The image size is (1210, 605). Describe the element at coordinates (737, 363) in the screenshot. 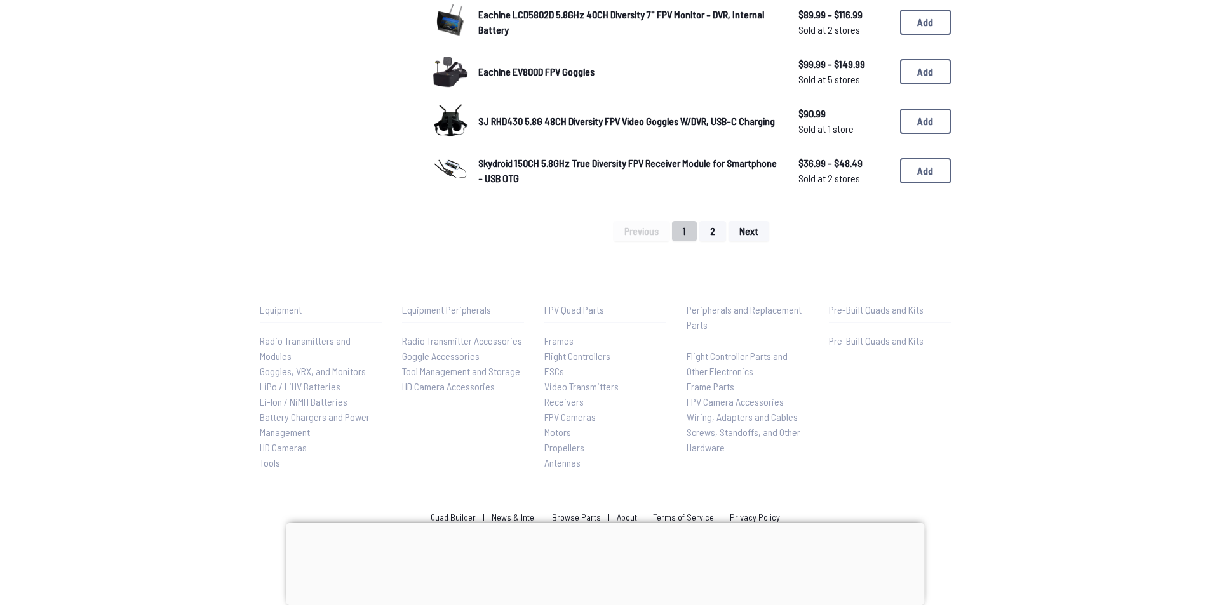

I see `span: Flight Controller Parts and Other Electronics` at that location.